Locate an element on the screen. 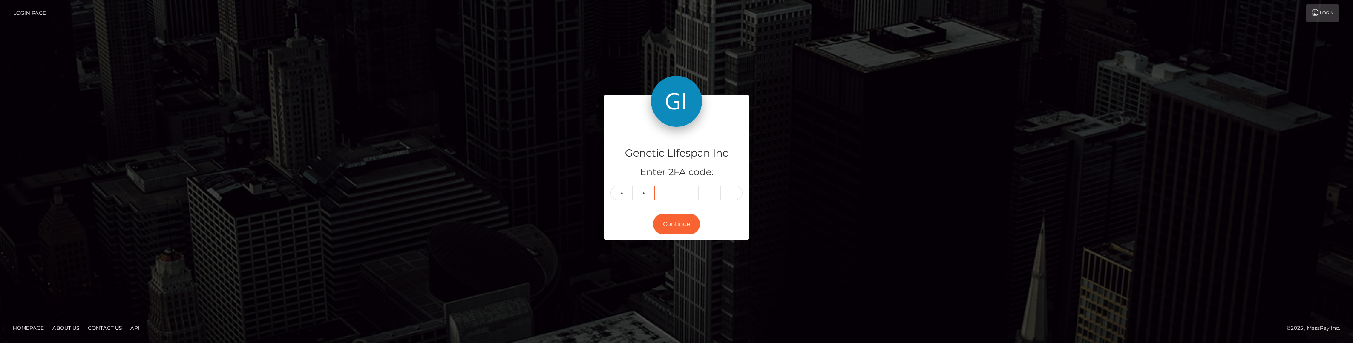 The height and width of the screenshot is (343, 1353). div: © 2025 , MassPay Inc. is located at coordinates (1317, 329).